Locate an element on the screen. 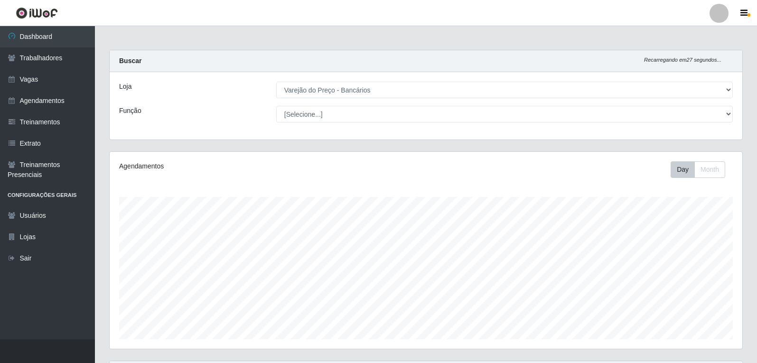 The width and height of the screenshot is (757, 363). strong: Buscar is located at coordinates (130, 61).